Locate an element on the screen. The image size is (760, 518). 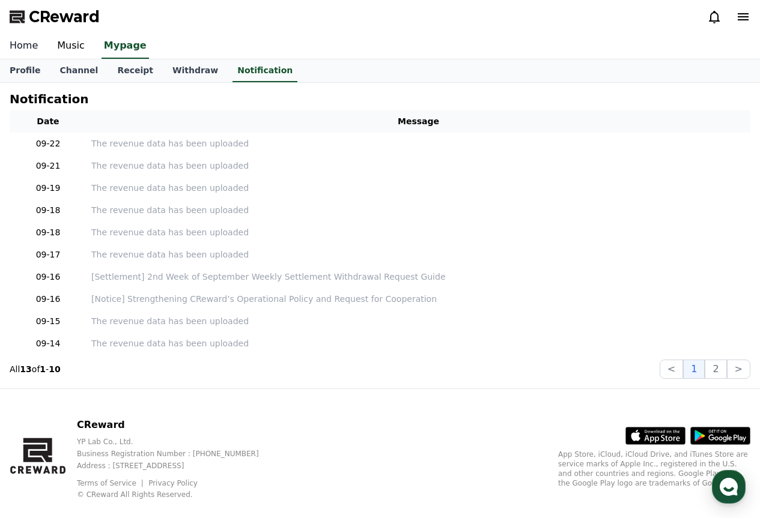
button: See business hours is located at coordinates (173, 102).